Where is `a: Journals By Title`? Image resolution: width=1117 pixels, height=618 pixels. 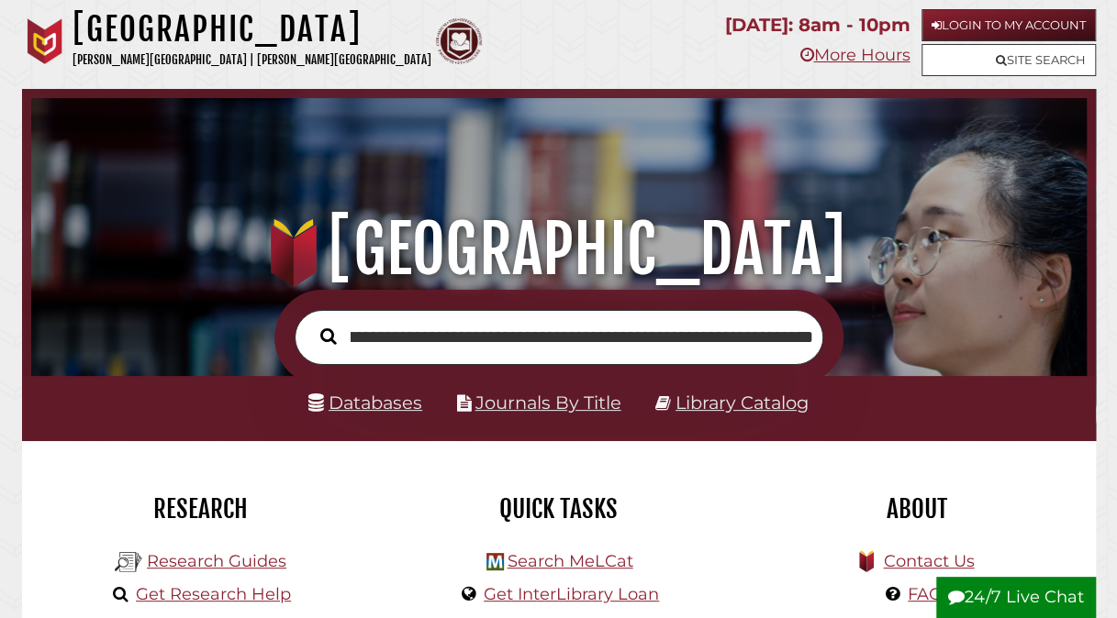
a: Journals By Title is located at coordinates (548, 403).